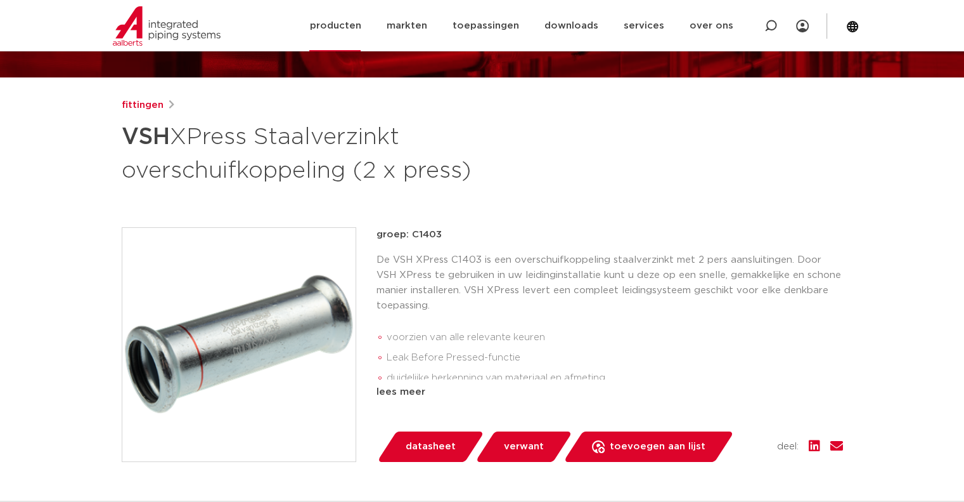  I want to click on span: datasheet, so click(431, 446).